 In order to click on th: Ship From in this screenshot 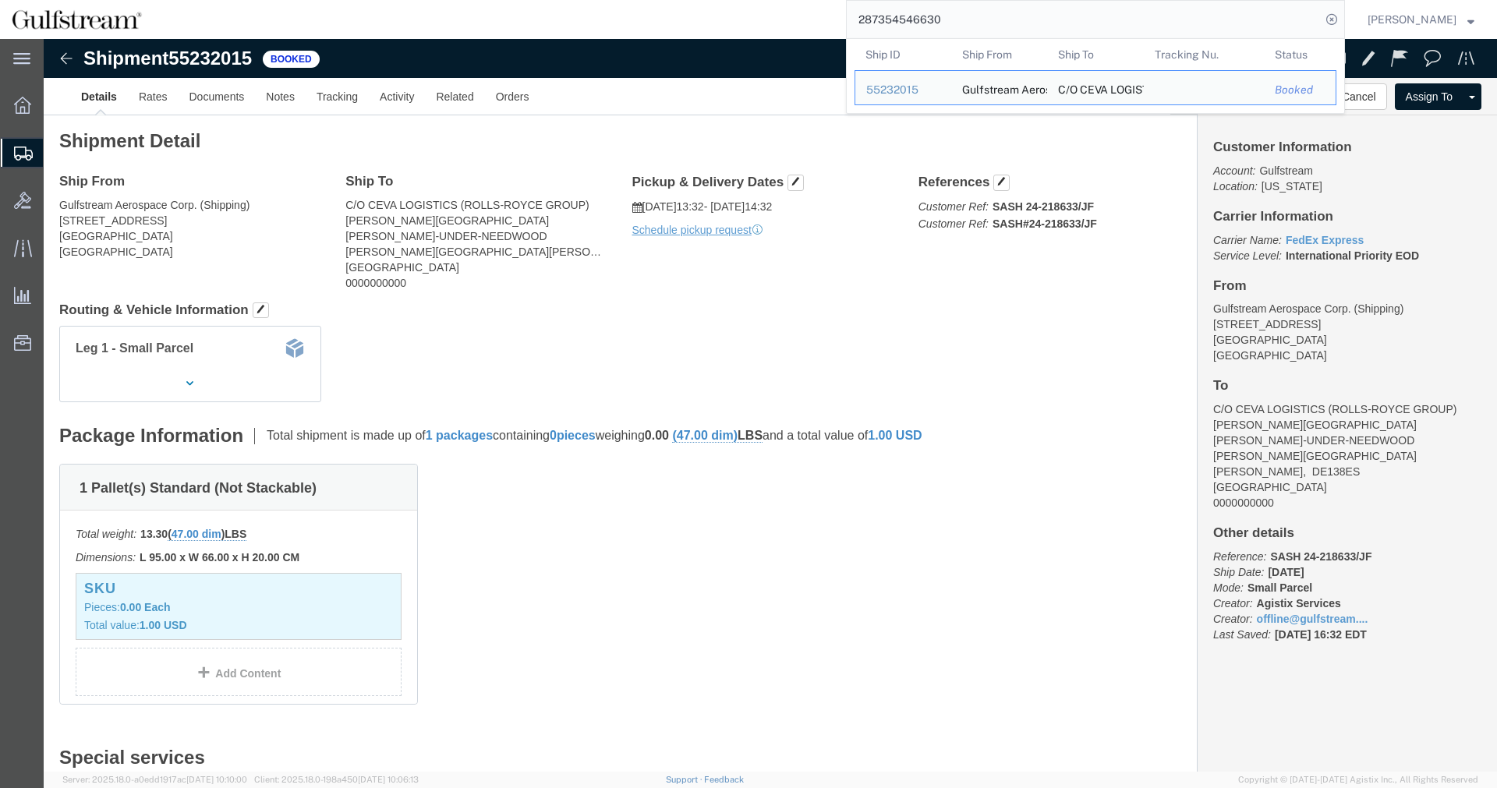, I will do `click(1000, 55)`.